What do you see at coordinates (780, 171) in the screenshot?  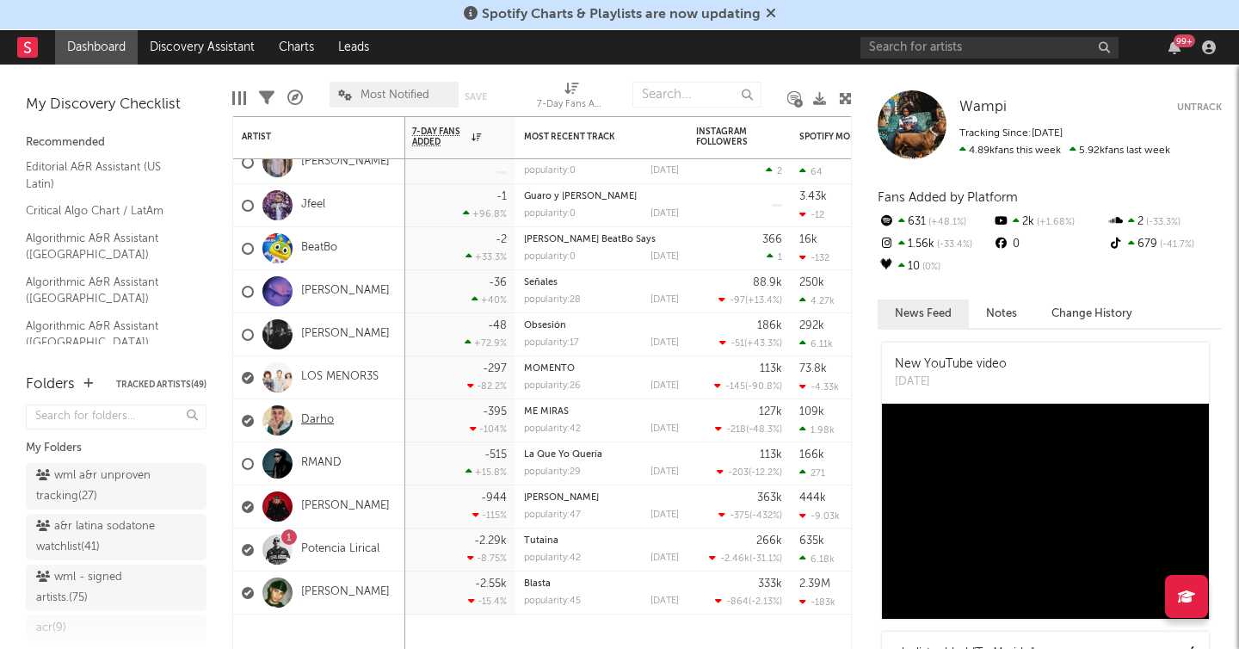 I see `span: 2` at bounding box center [780, 171].